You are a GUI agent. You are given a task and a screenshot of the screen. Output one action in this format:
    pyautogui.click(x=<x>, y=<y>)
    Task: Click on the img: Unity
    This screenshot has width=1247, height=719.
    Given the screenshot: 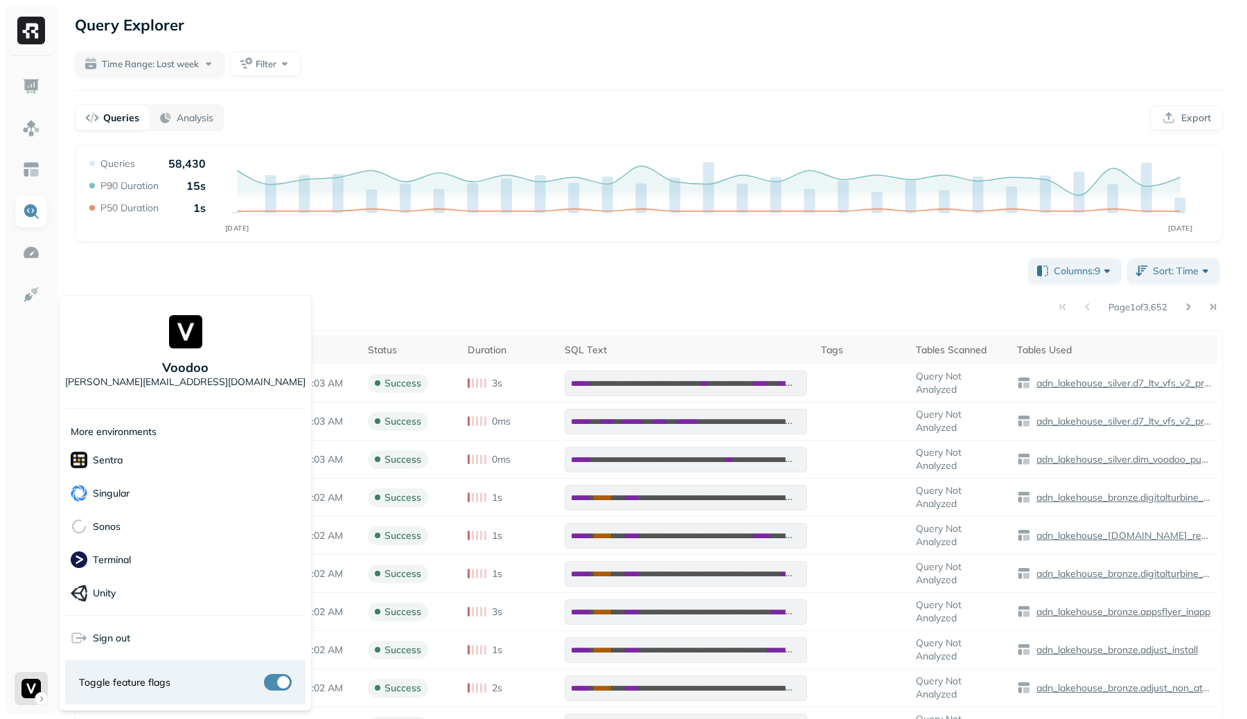 What is the action you would take?
    pyautogui.click(x=79, y=593)
    